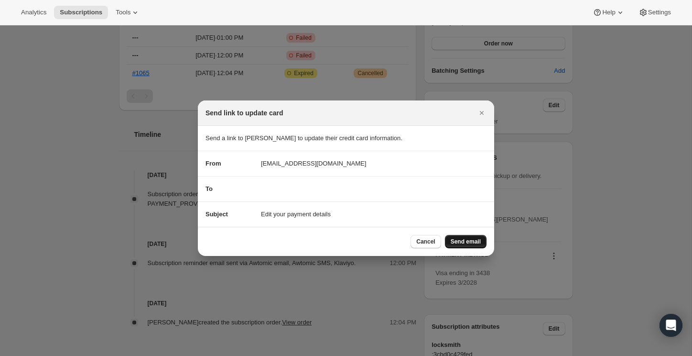 The width and height of the screenshot is (692, 356). Describe the element at coordinates (81, 12) in the screenshot. I see `span: Subscriptions` at that location.